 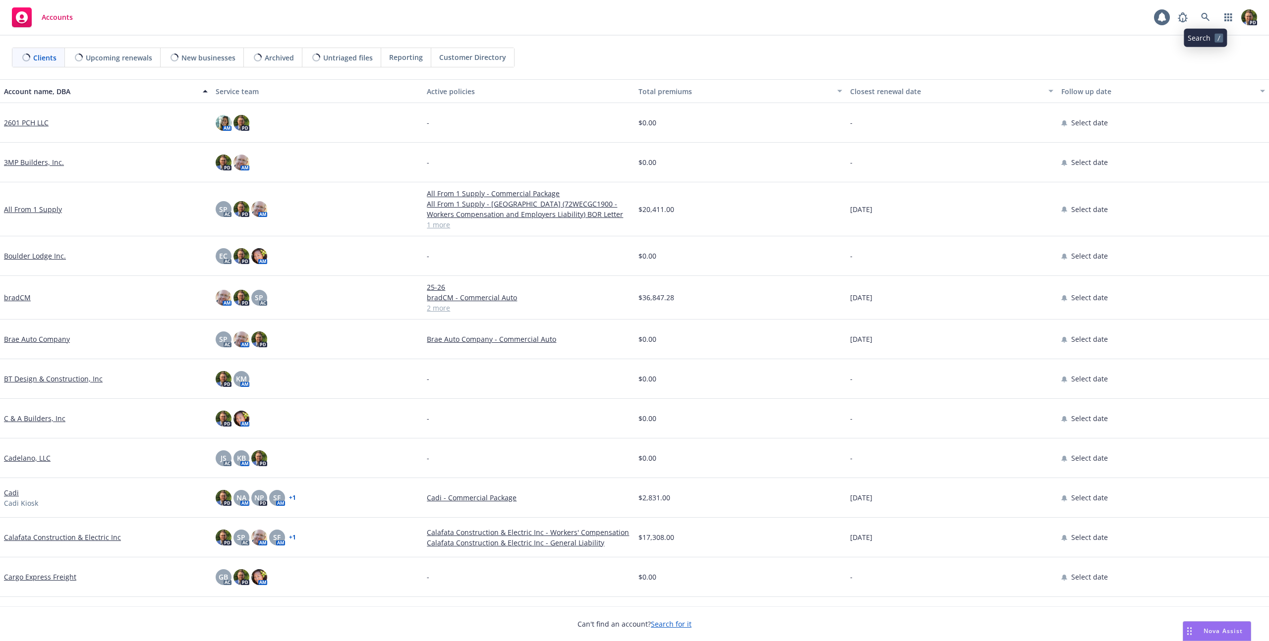 I want to click on span: $2,831.00, so click(x=654, y=498).